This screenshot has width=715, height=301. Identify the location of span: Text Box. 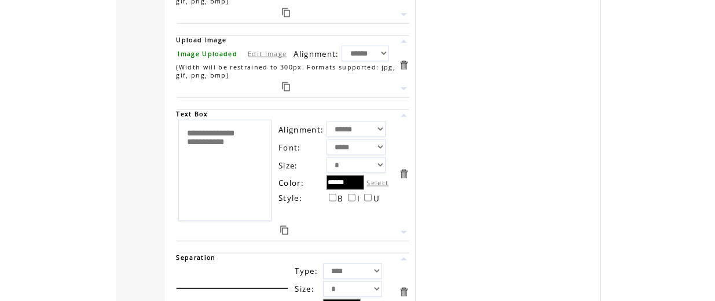
(192, 114).